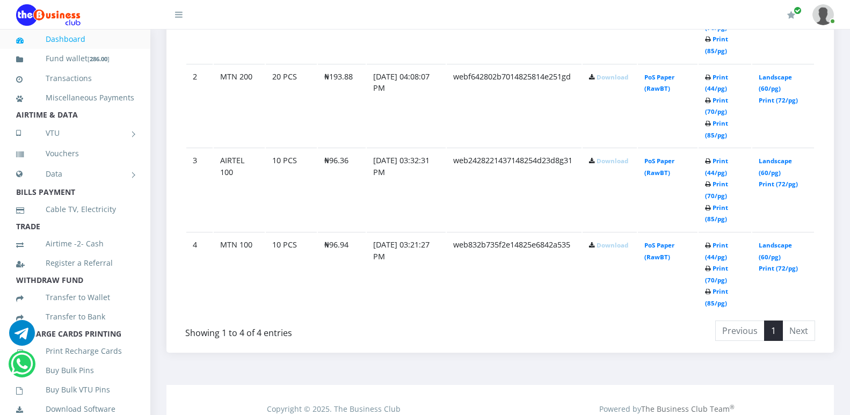 The height and width of the screenshot is (415, 850). I want to click on a: Print Recharge Cards, so click(75, 351).